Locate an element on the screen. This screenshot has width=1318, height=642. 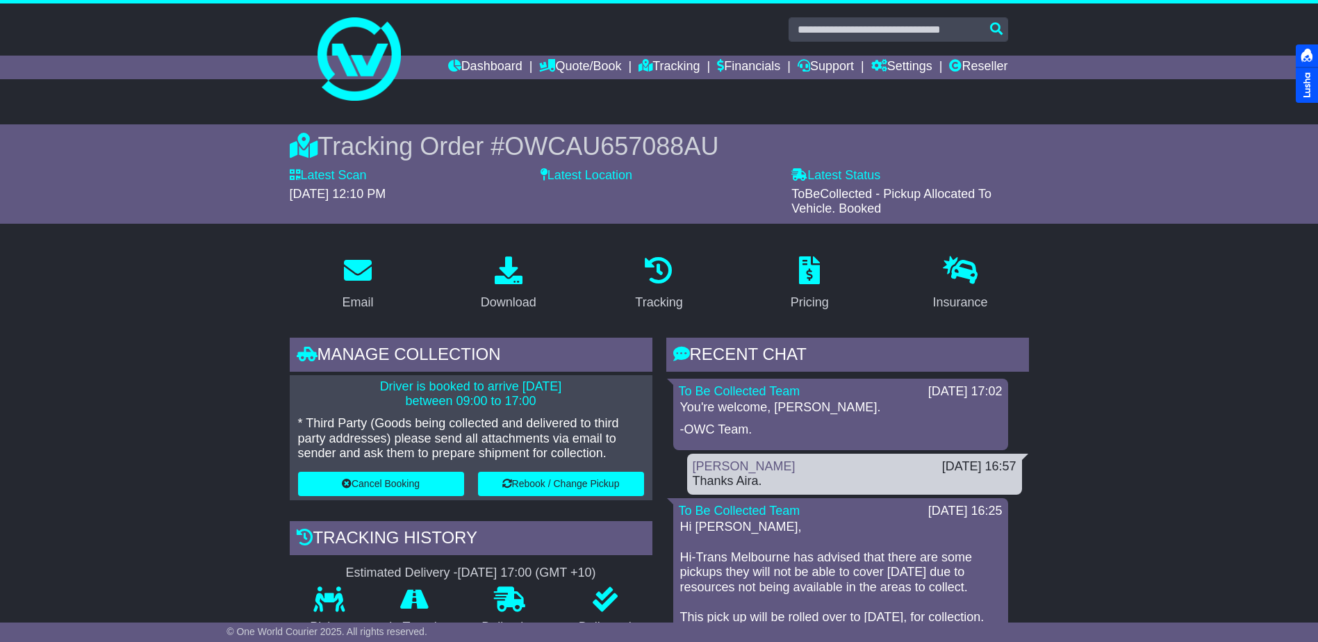
a: Settings is located at coordinates (902, 67).